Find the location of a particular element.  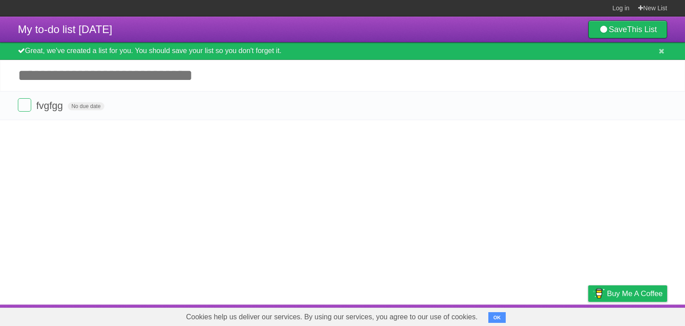

b: This List is located at coordinates (642, 29).